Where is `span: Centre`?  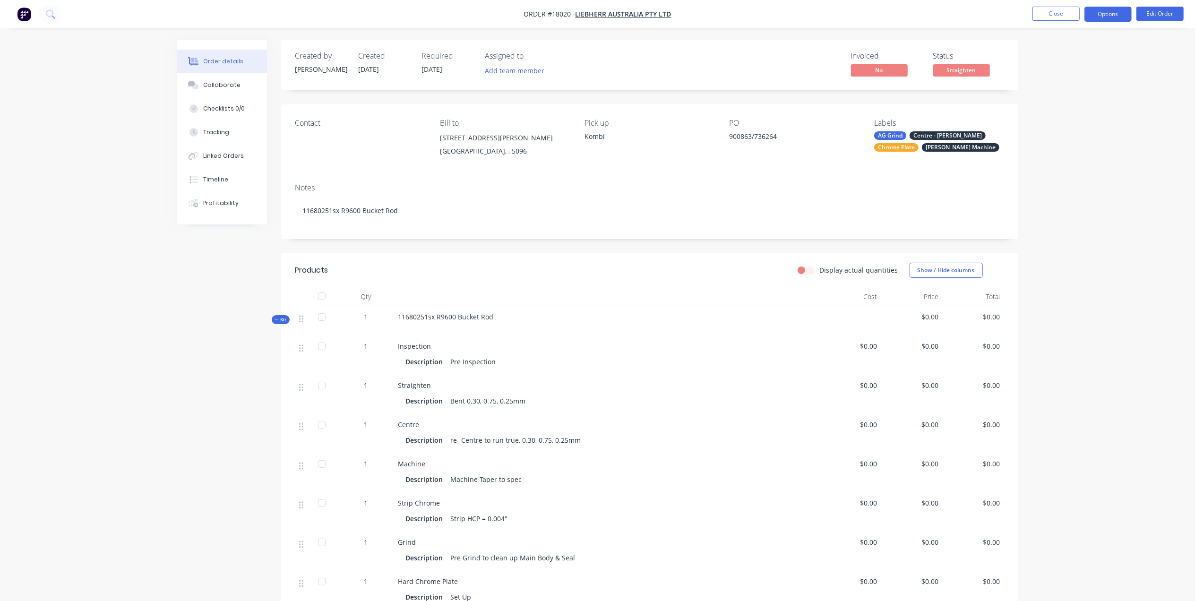
span: Centre is located at coordinates (409, 424).